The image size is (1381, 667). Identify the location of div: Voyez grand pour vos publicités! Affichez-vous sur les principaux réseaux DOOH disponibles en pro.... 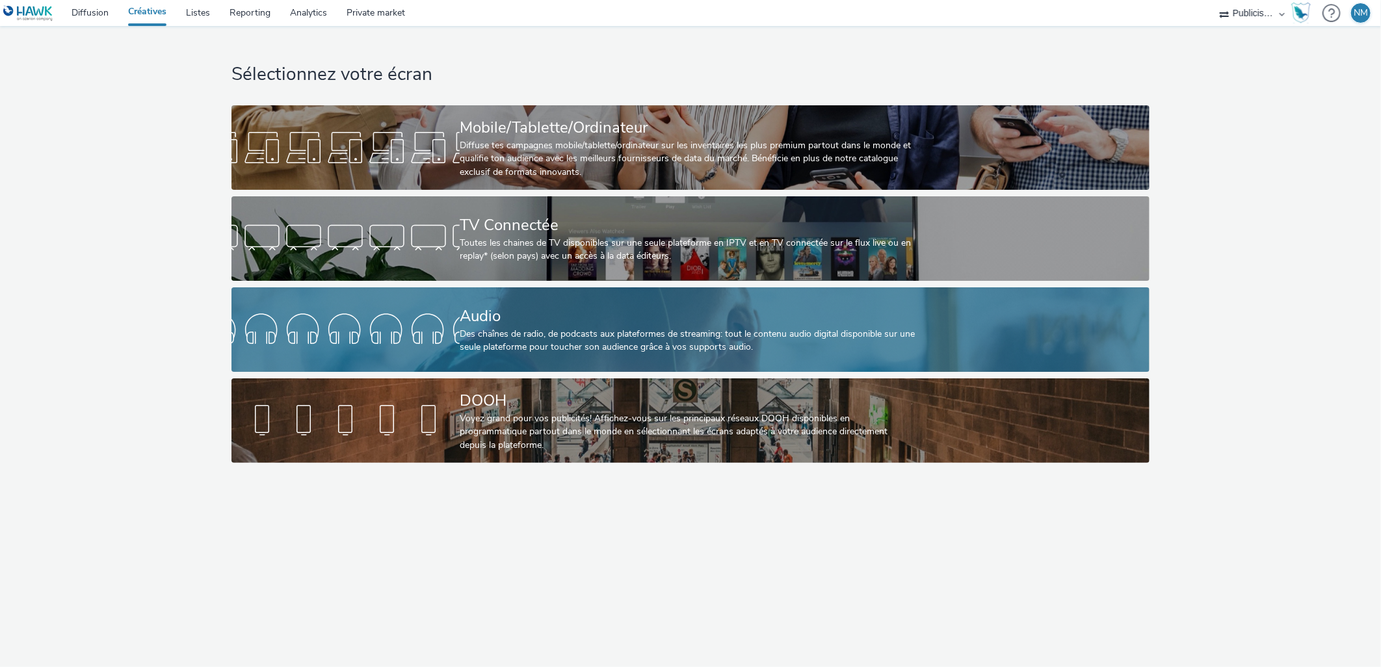
(688, 432).